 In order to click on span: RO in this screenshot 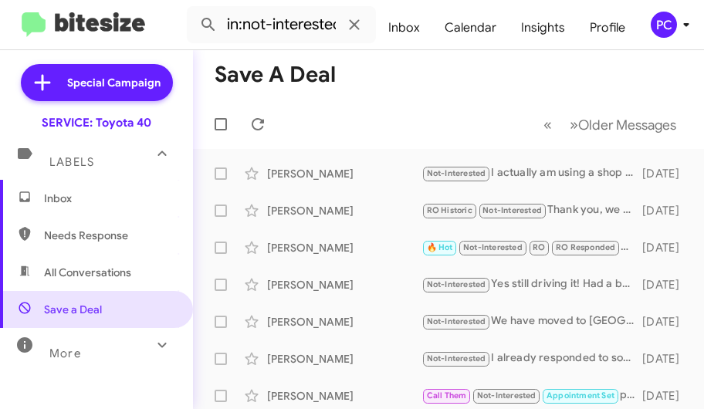, I will do `click(539, 247)`.